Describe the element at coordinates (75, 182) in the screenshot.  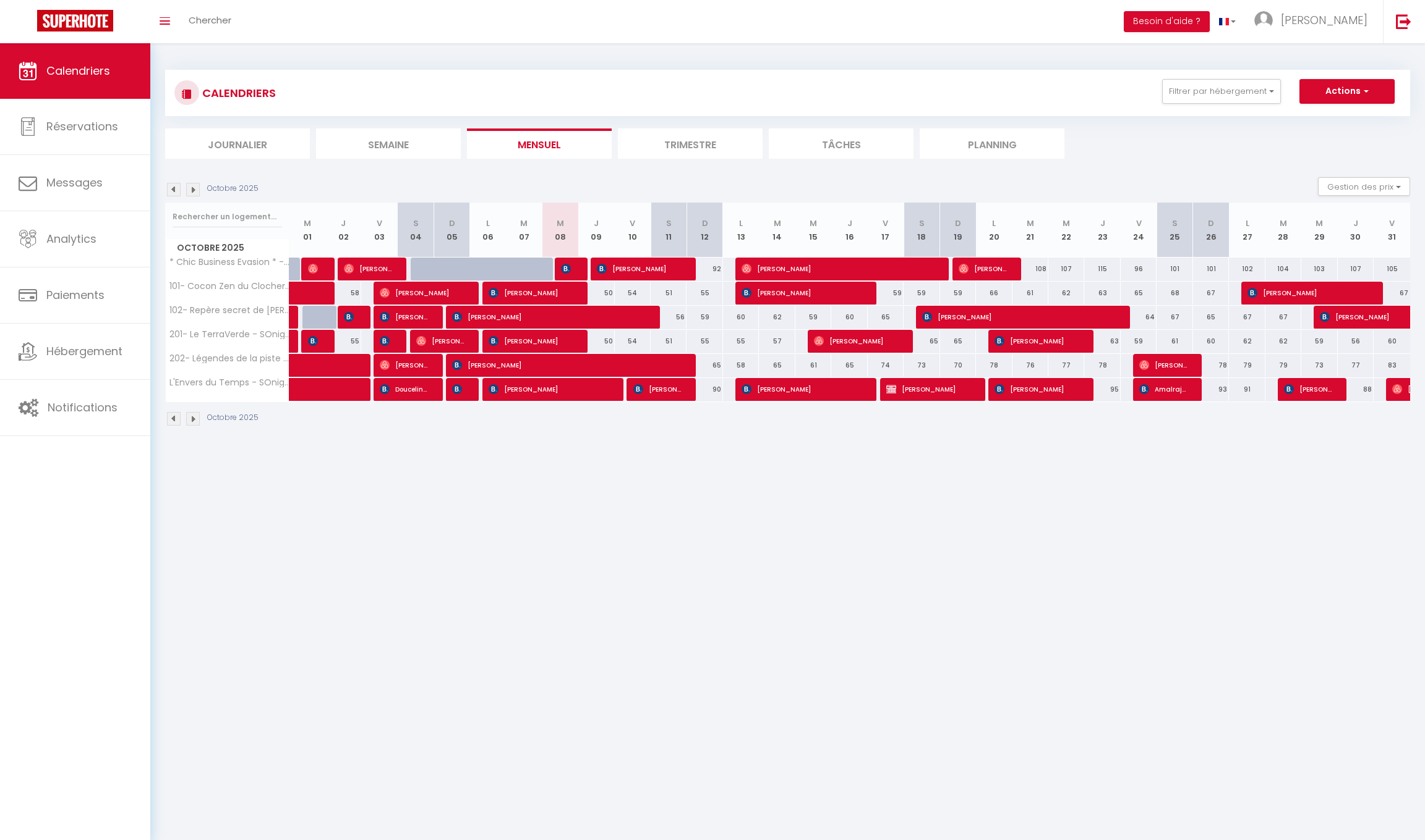
I see `span: Messages` at that location.